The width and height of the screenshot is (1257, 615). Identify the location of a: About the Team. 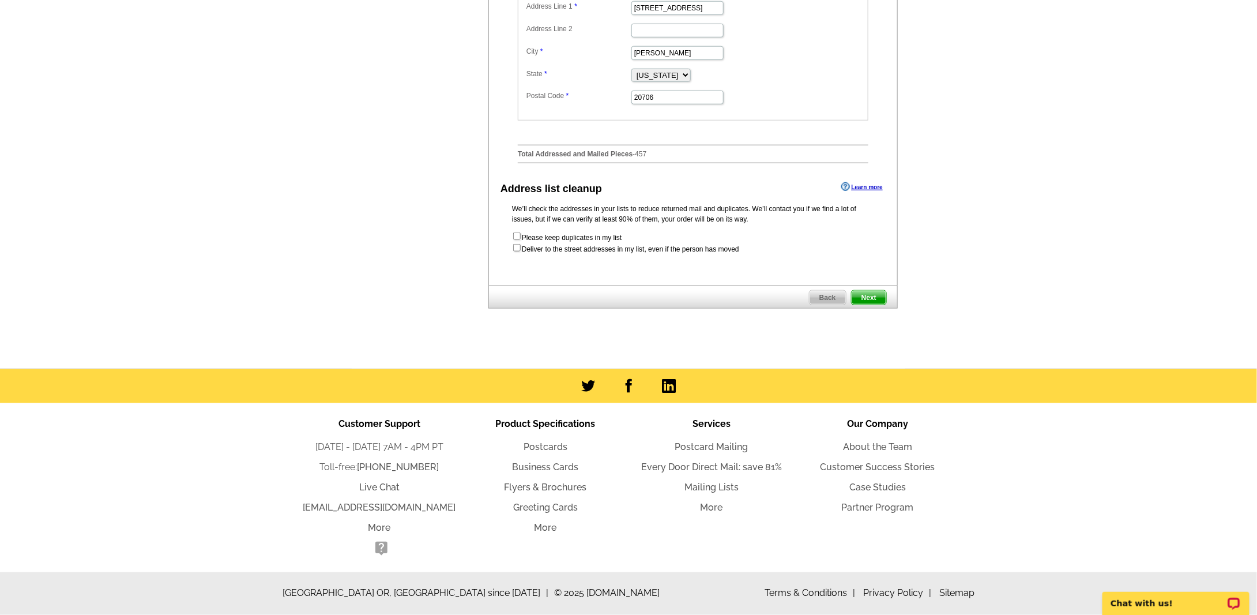
(878, 446).